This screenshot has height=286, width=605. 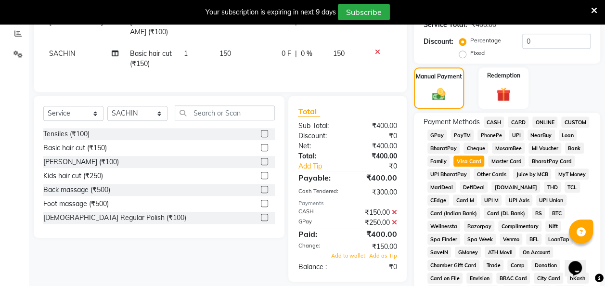 What do you see at coordinates (551, 200) in the screenshot?
I see `span: UPI Union` at bounding box center [551, 200].